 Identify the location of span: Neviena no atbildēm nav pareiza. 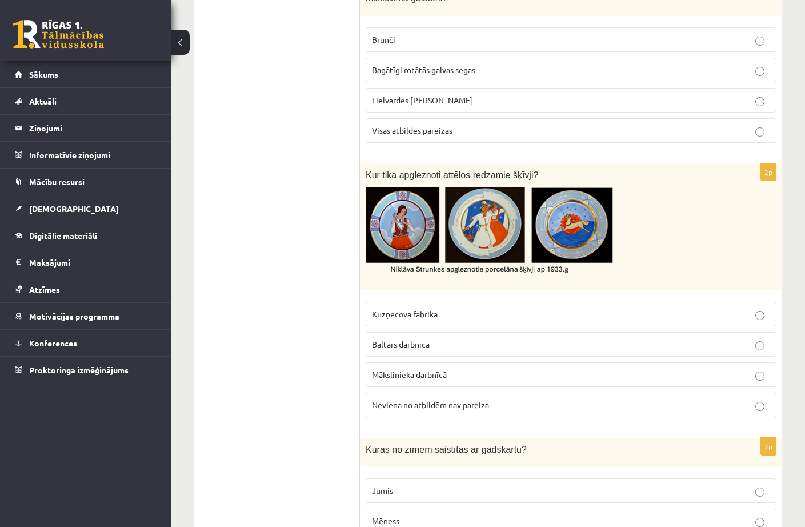
(430, 404).